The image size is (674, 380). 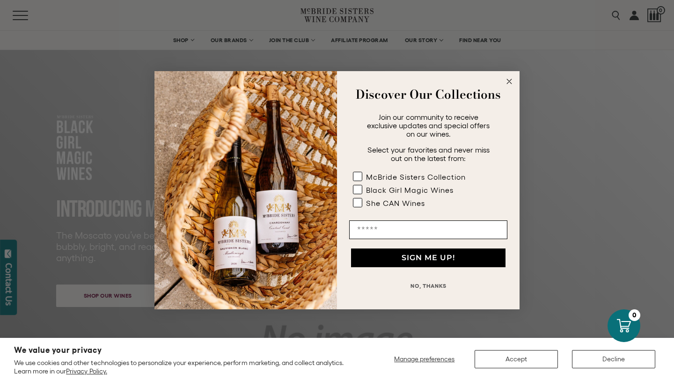 I want to click on div: 0, so click(x=634, y=315).